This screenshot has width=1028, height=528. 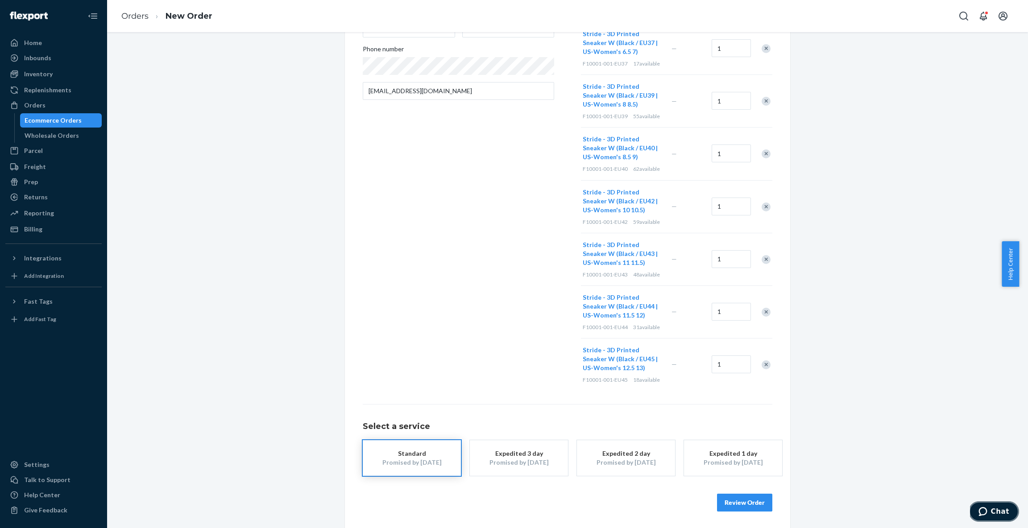 What do you see at coordinates (42, 495) in the screenshot?
I see `div: Help Center` at bounding box center [42, 495].